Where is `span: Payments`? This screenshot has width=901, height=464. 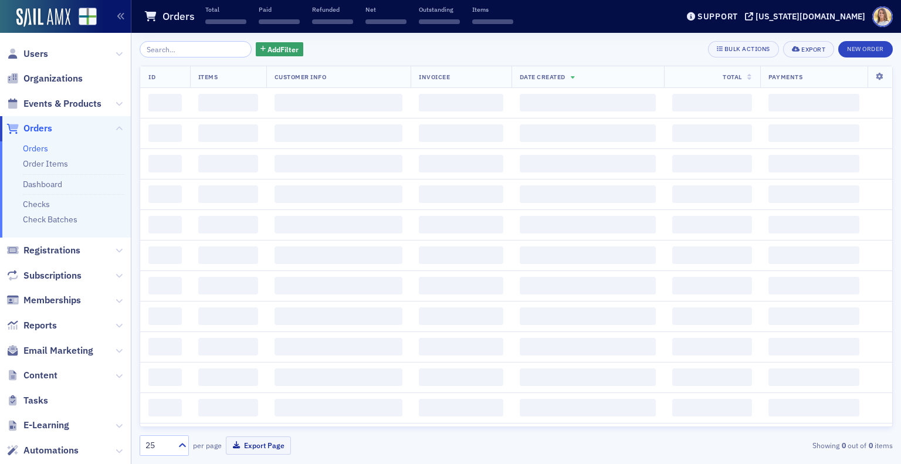
span: Payments is located at coordinates (786, 77).